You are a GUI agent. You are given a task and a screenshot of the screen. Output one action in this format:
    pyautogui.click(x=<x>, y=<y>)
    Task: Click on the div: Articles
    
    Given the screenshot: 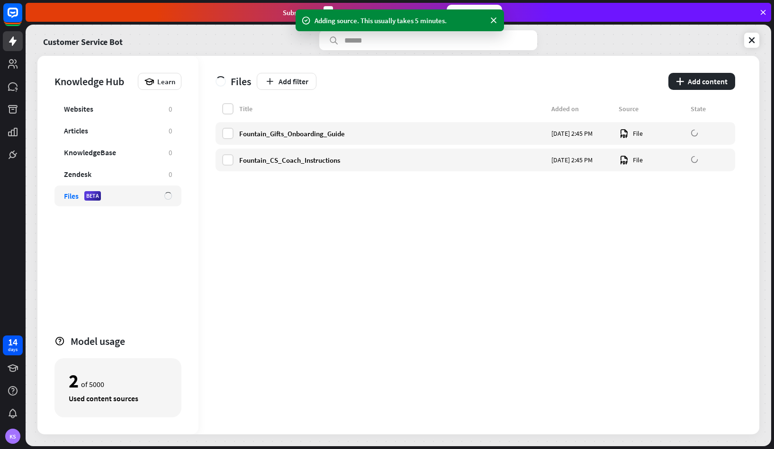 What is the action you would take?
    pyautogui.click(x=76, y=131)
    